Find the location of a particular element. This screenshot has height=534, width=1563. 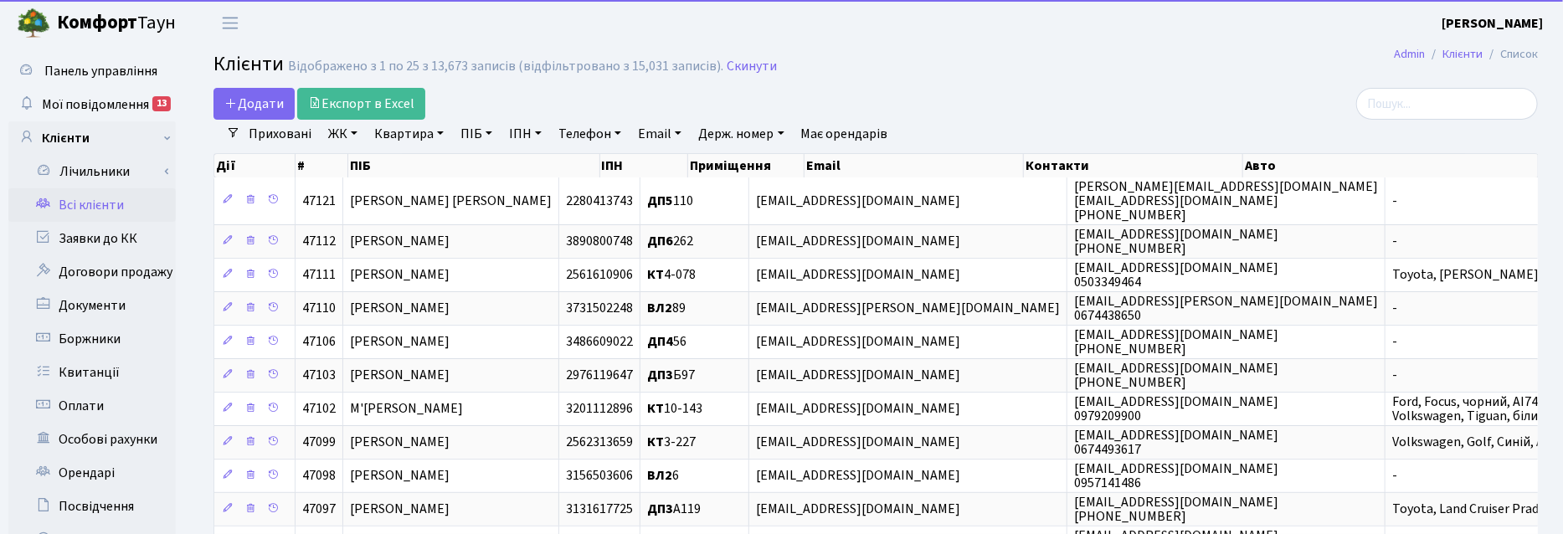

span: Додати is located at coordinates (254, 104).